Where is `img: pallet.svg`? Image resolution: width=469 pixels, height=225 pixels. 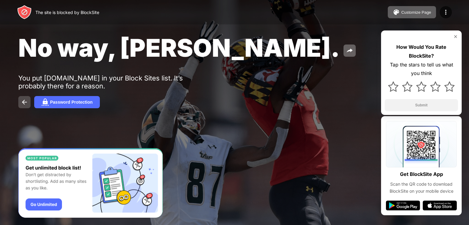 img: pallet.svg is located at coordinates (396, 12).